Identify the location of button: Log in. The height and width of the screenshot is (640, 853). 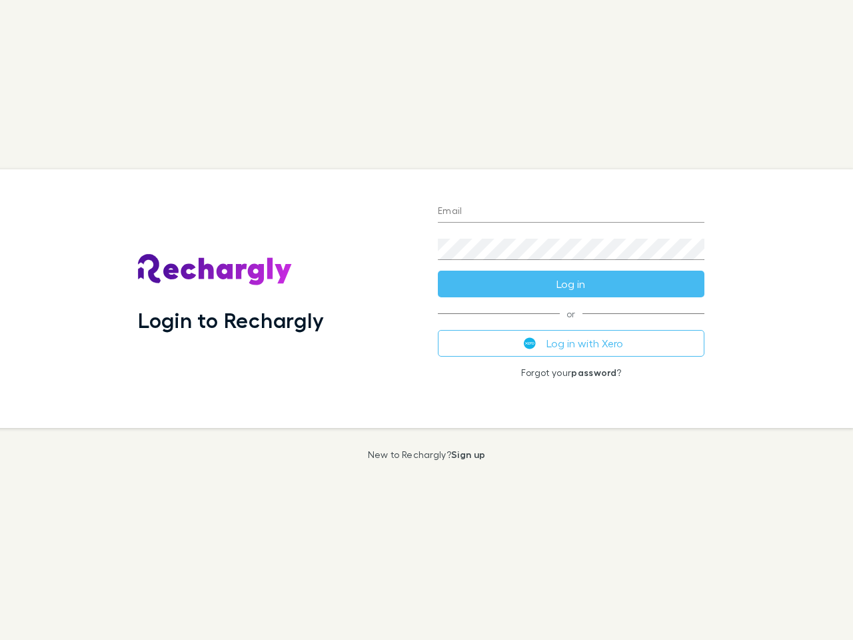
(571, 284).